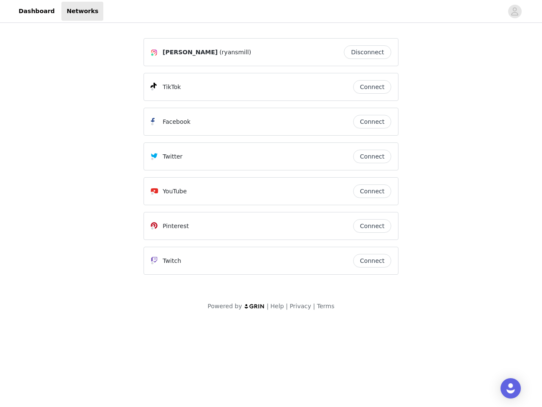 This screenshot has height=407, width=542. Describe the element at coordinates (325, 306) in the screenshot. I see `a: Terms` at that location.